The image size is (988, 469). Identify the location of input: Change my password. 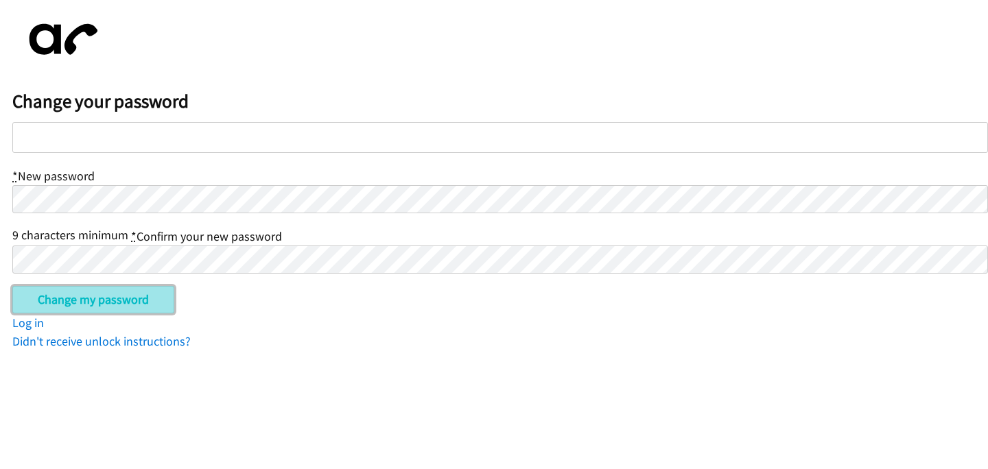
(93, 300).